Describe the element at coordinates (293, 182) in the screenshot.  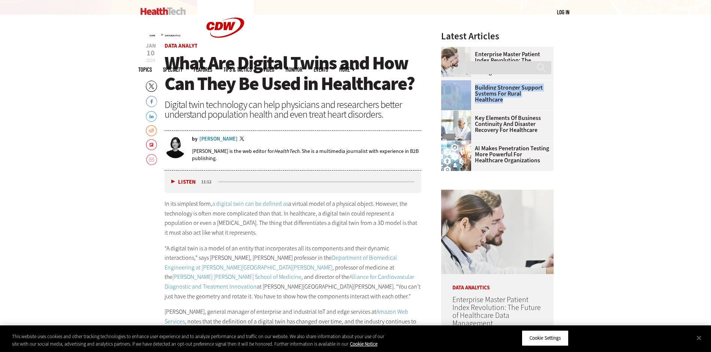
I see `div: media player` at that location.